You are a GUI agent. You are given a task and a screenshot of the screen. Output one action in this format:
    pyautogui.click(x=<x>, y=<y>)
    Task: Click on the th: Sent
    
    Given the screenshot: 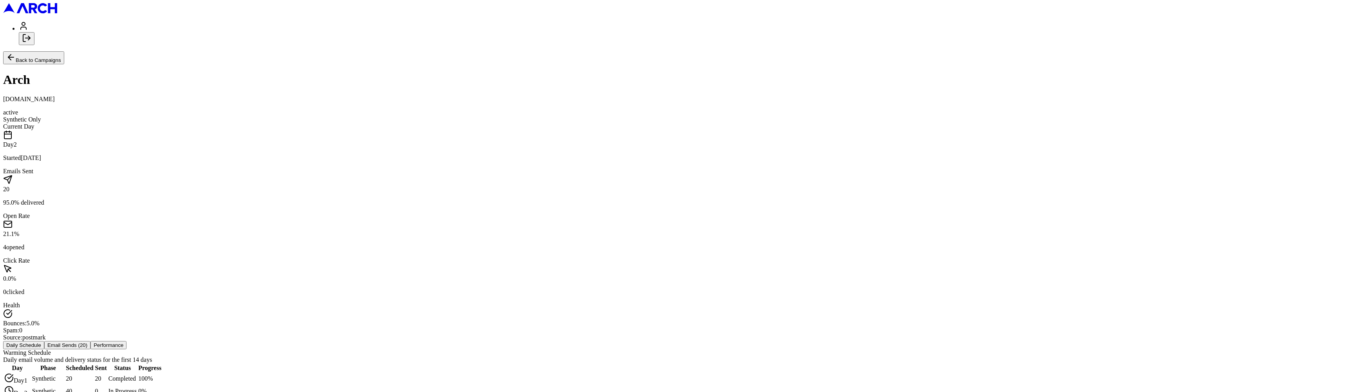 What is the action you would take?
    pyautogui.click(x=101, y=368)
    